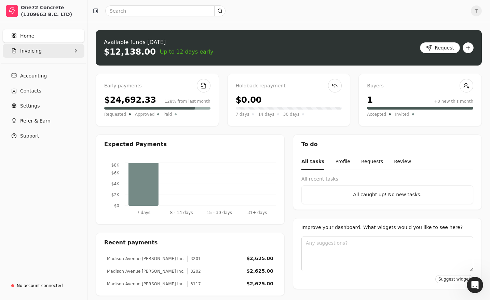  Describe the element at coordinates (313, 162) in the screenshot. I see `button: All tasks` at that location.